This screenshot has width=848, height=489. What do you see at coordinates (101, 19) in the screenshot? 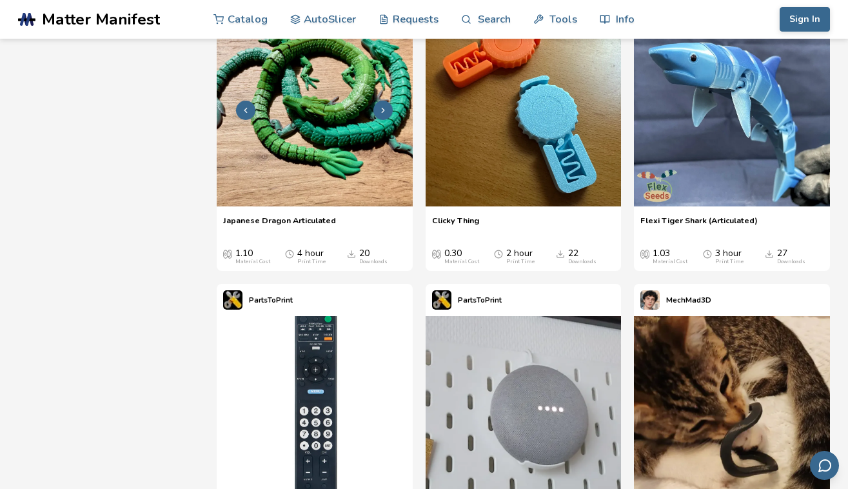
I see `span: Matter Manifest` at bounding box center [101, 19].